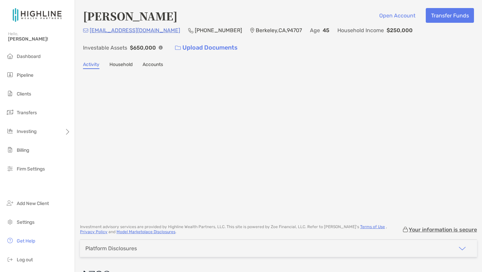  I want to click on p: 45, so click(326, 30).